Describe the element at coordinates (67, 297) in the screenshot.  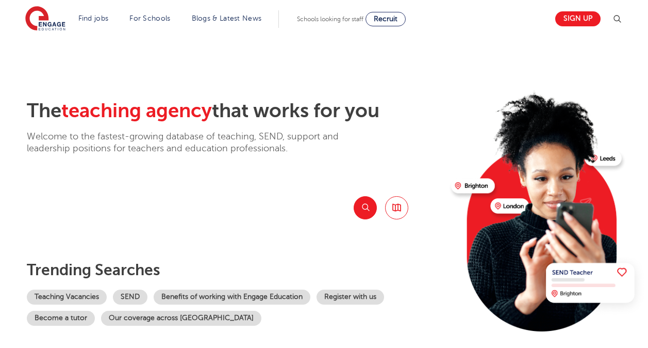
I see `a: Teaching Vacancies` at that location.